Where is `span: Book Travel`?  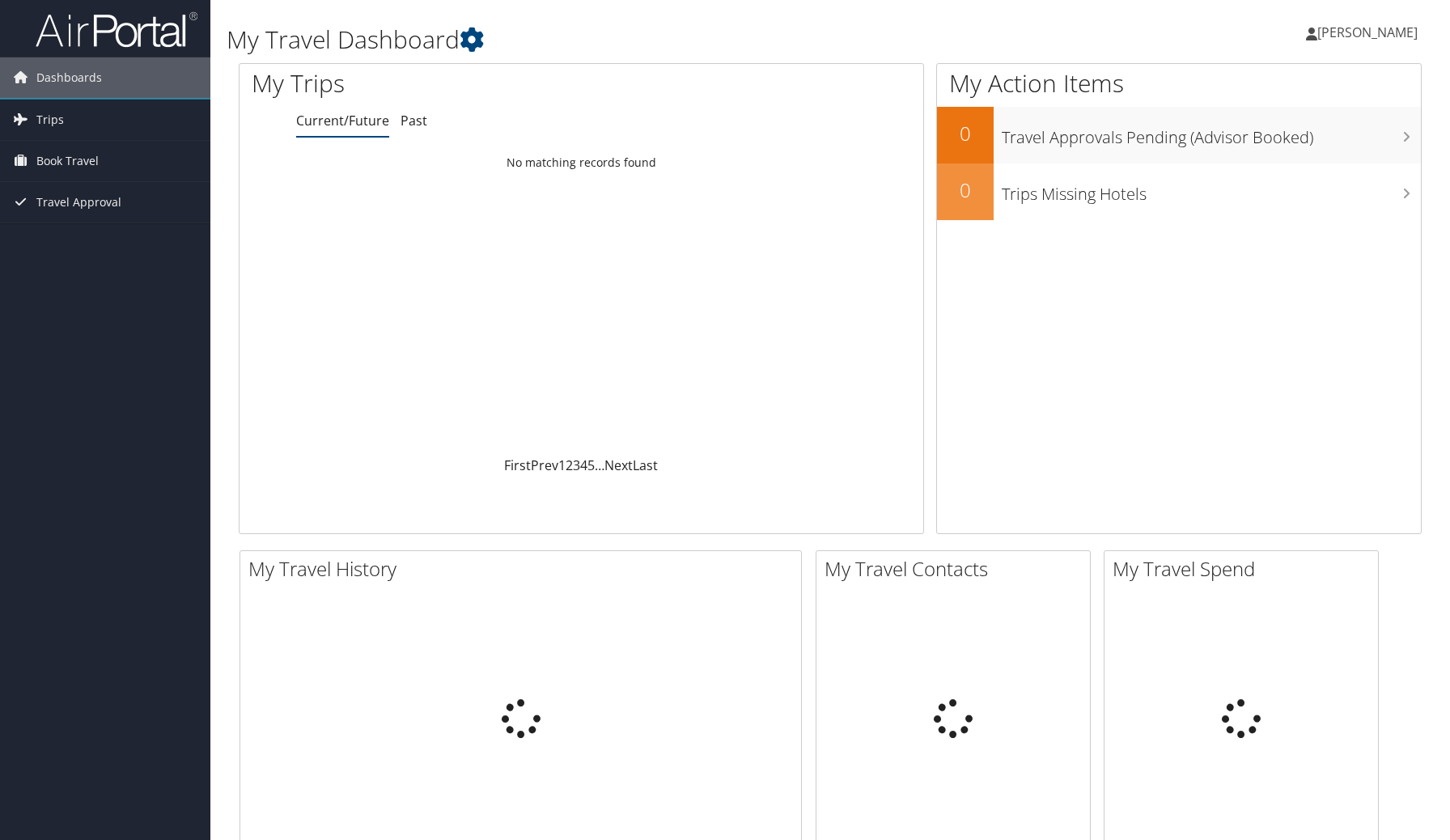
span: Book Travel is located at coordinates (67, 161).